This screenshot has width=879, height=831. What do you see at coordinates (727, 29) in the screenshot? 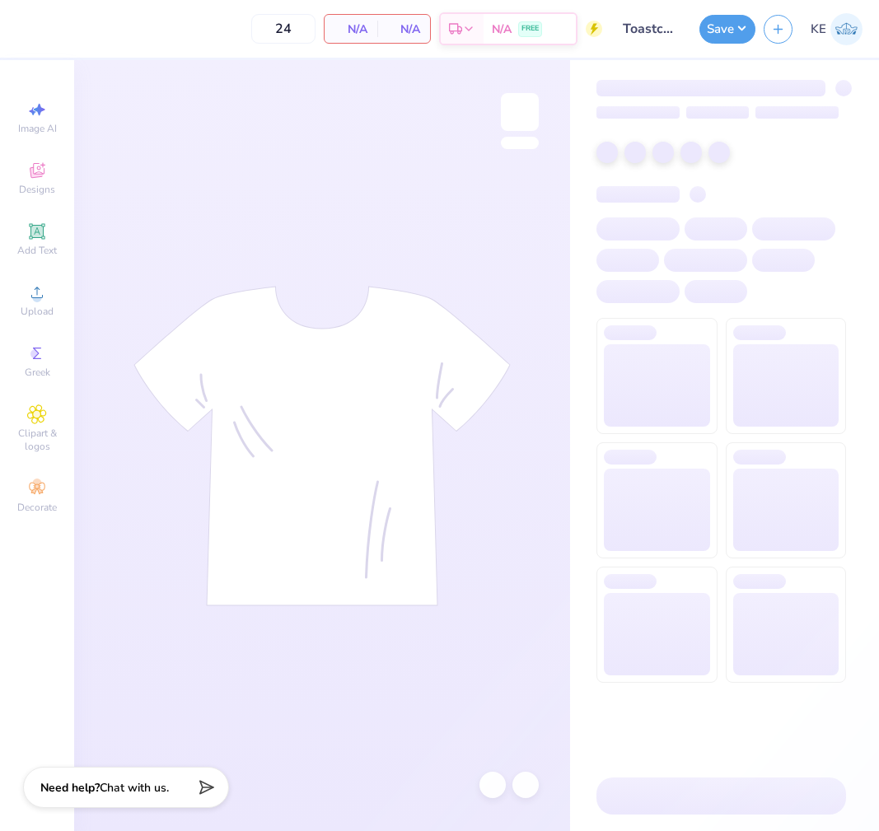
I see `button: Save` at bounding box center [727, 29].